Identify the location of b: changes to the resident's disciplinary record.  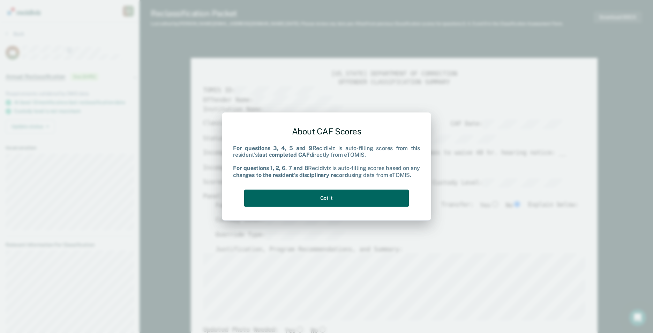
(290, 175).